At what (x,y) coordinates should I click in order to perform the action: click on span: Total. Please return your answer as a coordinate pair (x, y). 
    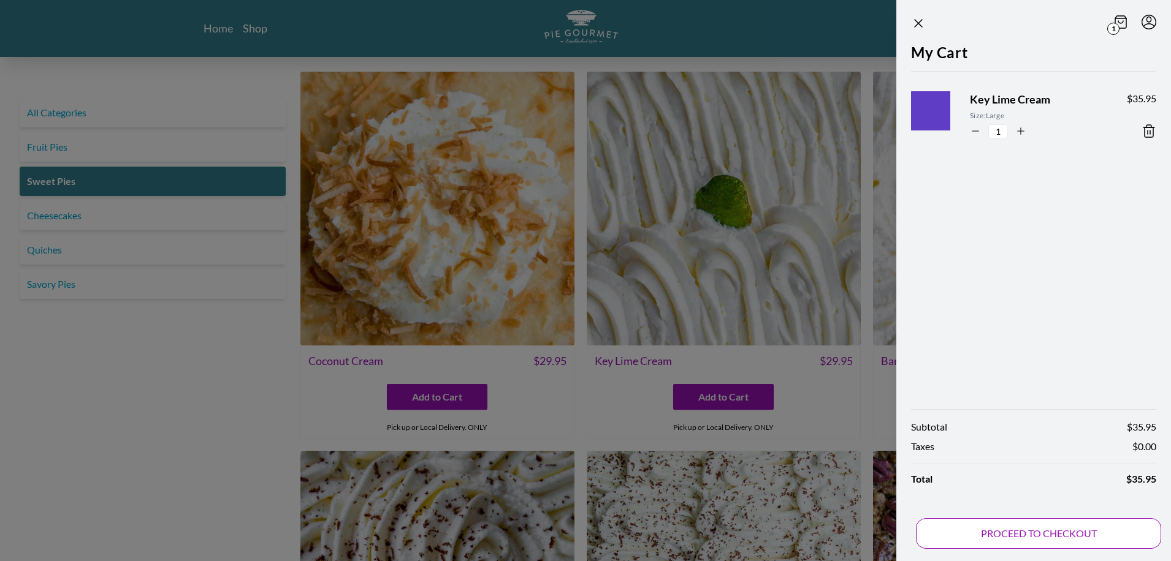
    Looking at the image, I should click on (921, 479).